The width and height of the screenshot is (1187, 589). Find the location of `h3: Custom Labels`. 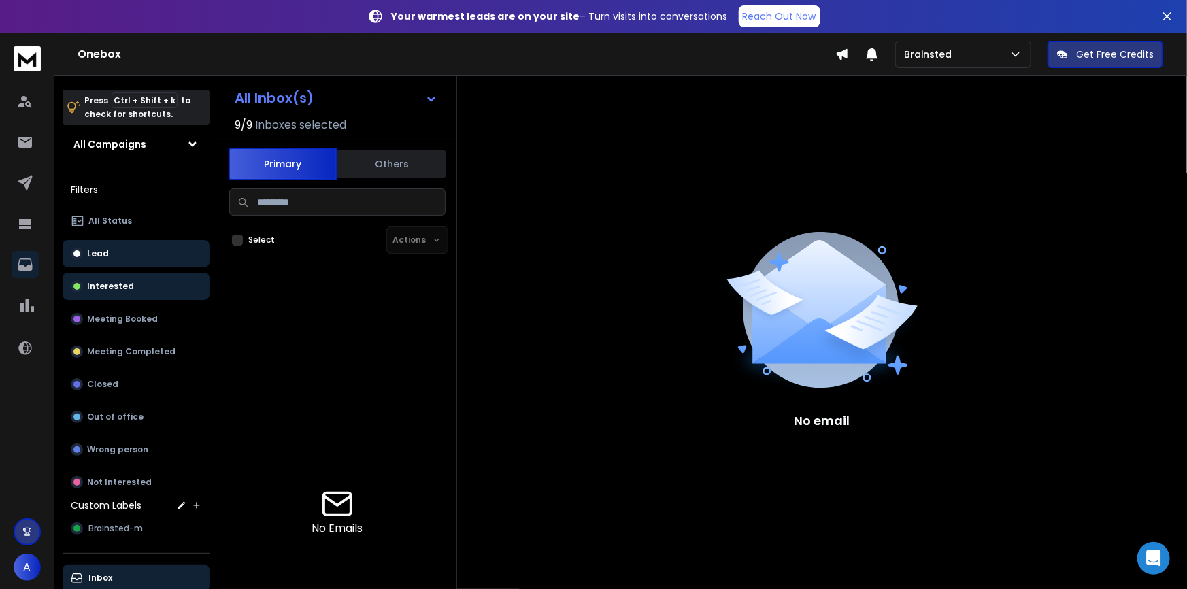

h3: Custom Labels is located at coordinates (106, 505).